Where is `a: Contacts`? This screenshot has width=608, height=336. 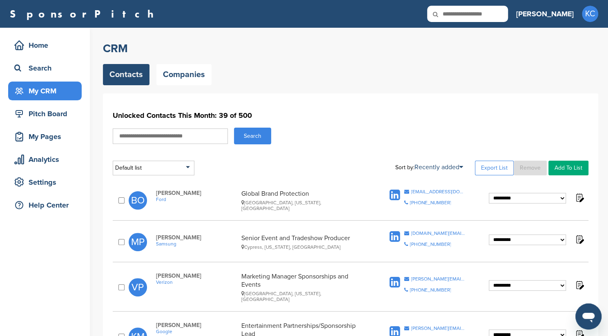
a: Contacts is located at coordinates (126, 75).